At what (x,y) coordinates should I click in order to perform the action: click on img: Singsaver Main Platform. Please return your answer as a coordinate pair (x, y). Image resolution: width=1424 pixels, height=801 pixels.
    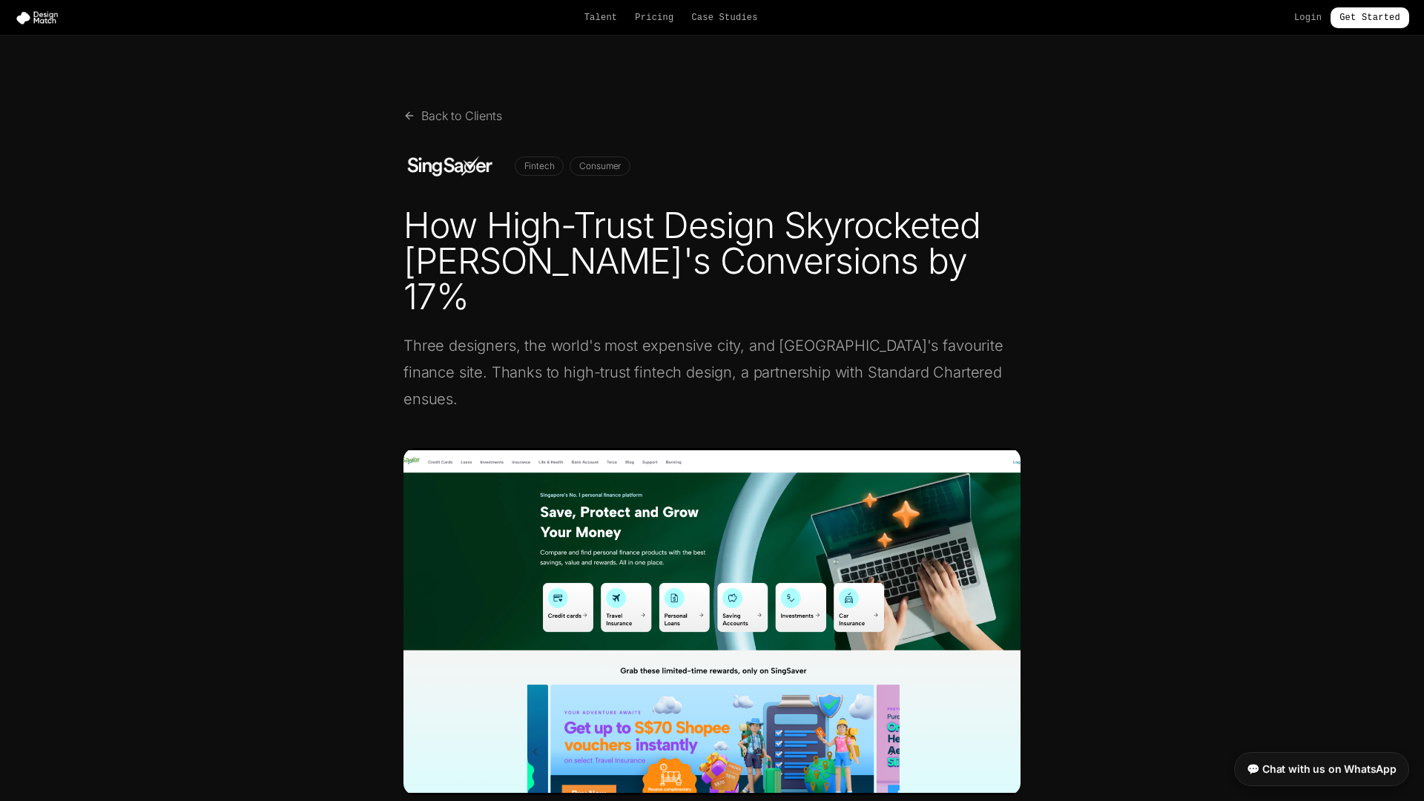
    Looking at the image, I should click on (712, 622).